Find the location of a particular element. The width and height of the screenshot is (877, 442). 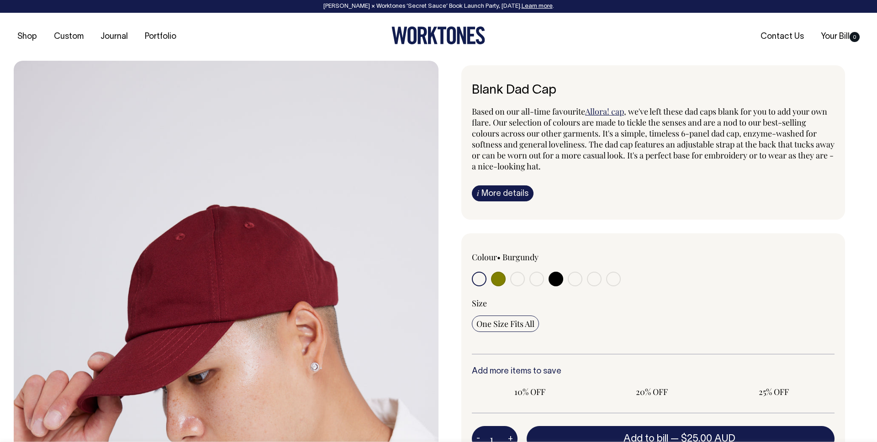

a: Allora! cap is located at coordinates (604, 111).